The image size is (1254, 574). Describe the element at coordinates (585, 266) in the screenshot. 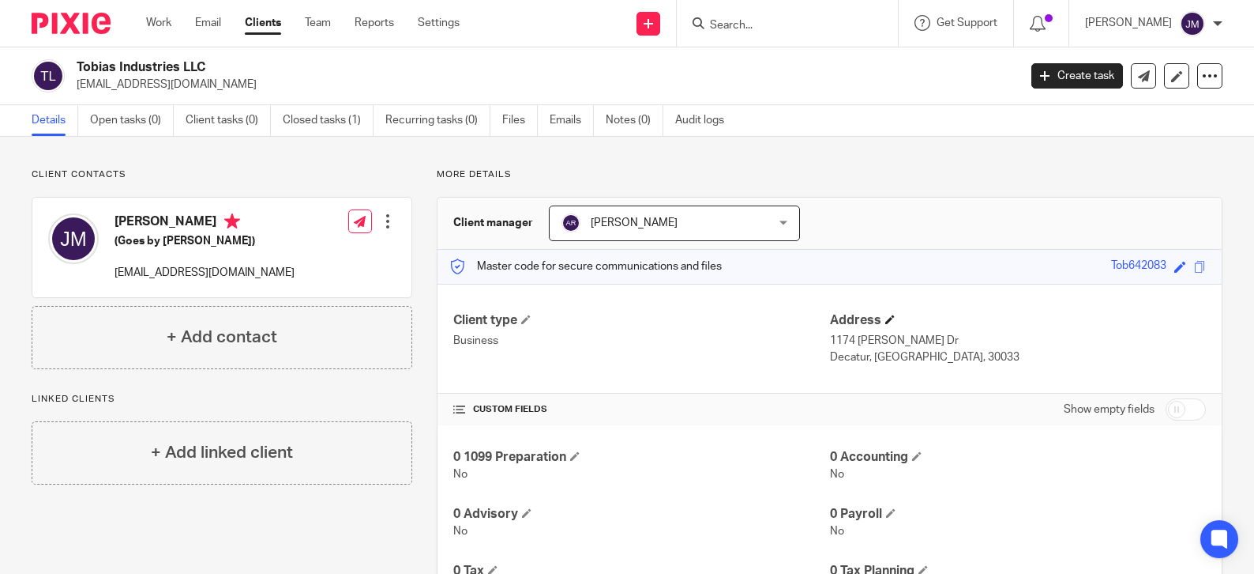

I see `p: Master code for secure communications and files` at that location.